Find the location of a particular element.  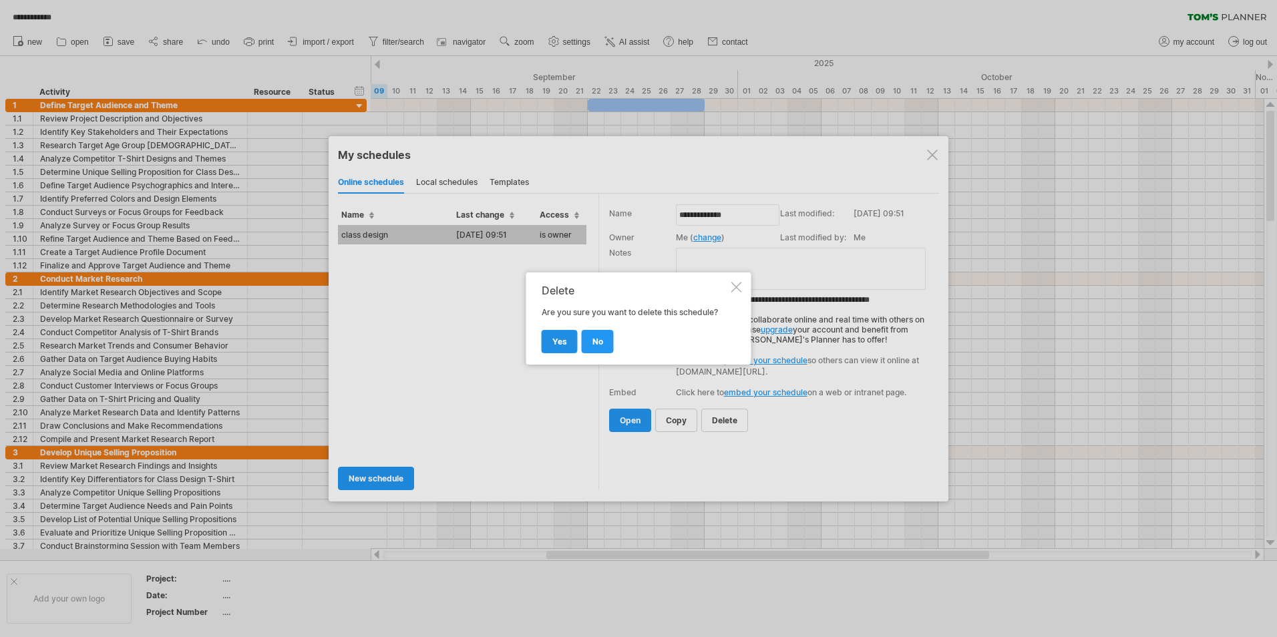

div: Are you sure you want to delete this schedule? is located at coordinates (635, 318).